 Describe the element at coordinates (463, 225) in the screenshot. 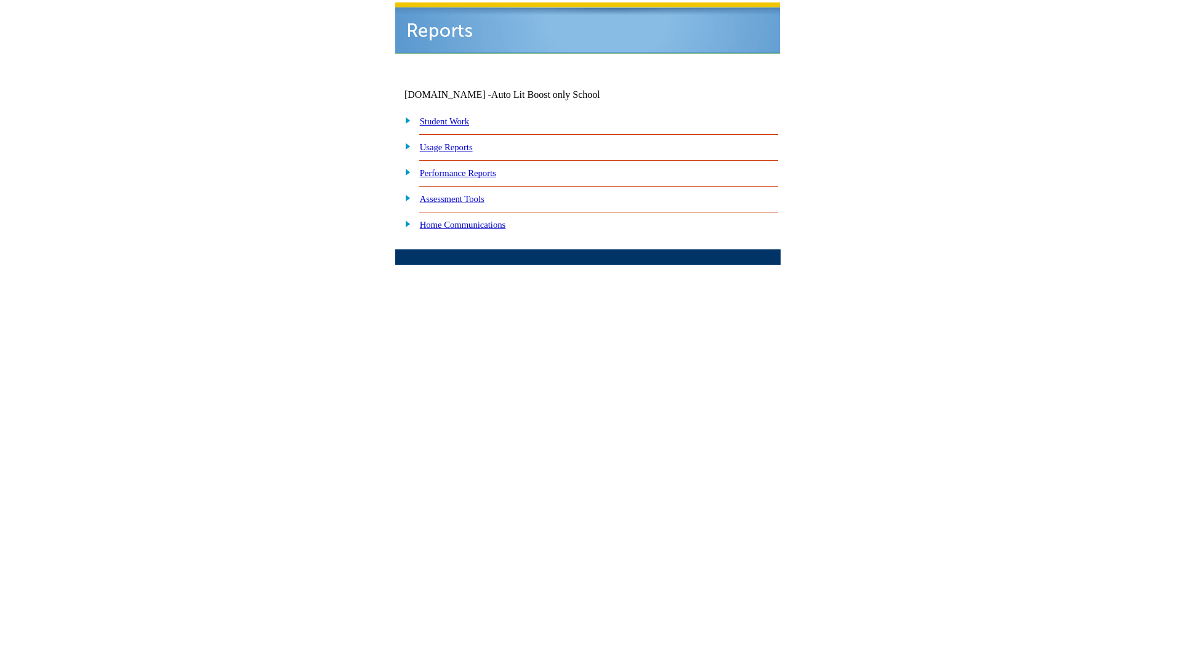

I see `a: Home Communications` at that location.